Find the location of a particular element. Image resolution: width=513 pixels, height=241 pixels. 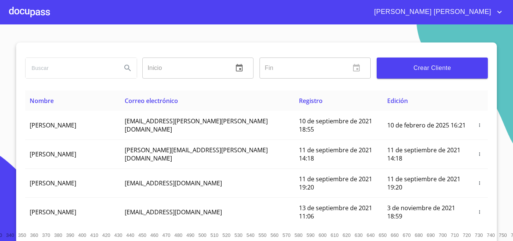

span: 450 is located at coordinates (142, 235).